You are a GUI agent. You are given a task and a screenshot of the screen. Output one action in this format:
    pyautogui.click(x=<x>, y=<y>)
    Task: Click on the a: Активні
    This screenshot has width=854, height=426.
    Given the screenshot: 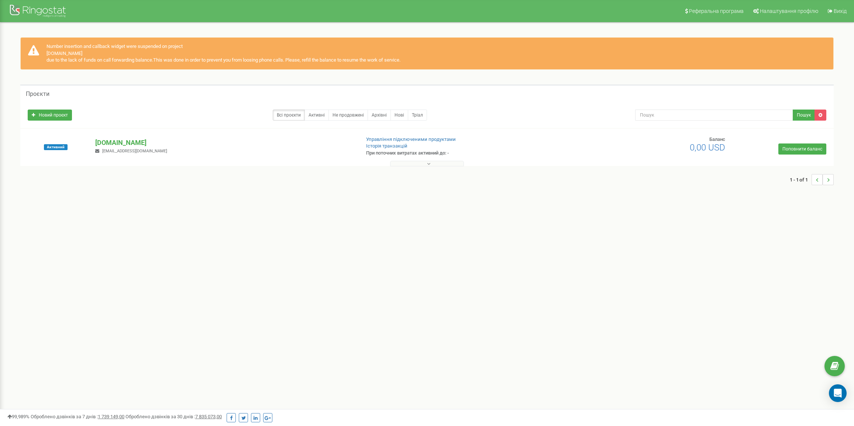 What is the action you would take?
    pyautogui.click(x=317, y=115)
    